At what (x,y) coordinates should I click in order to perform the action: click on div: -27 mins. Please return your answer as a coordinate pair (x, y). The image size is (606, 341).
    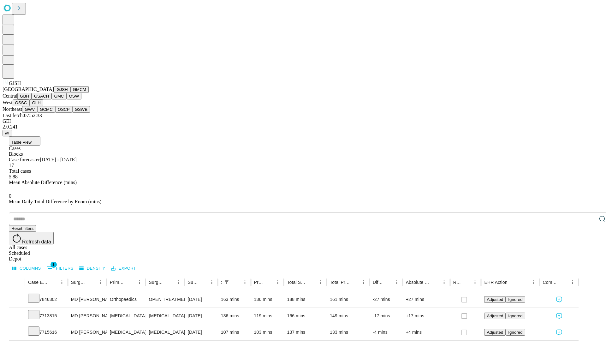
    Looking at the image, I should click on (386, 299).